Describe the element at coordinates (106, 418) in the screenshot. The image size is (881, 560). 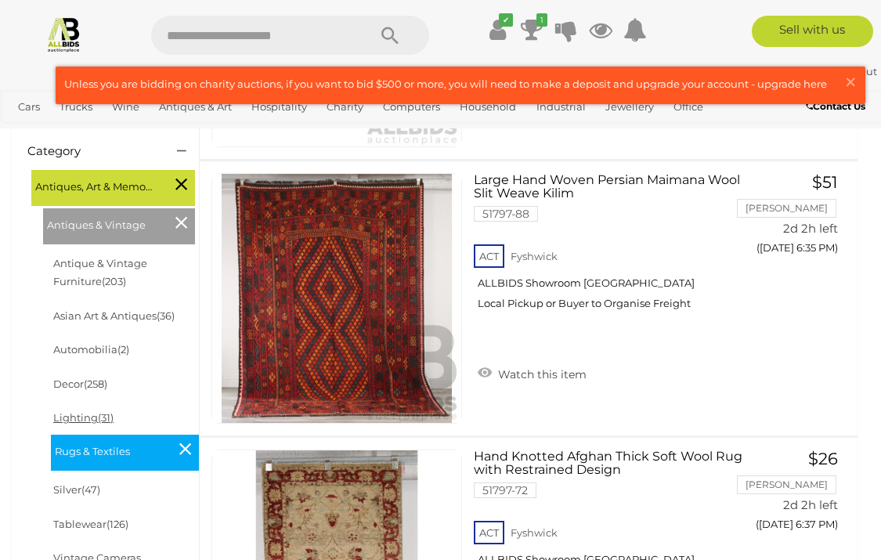
I see `span: (31)` at that location.